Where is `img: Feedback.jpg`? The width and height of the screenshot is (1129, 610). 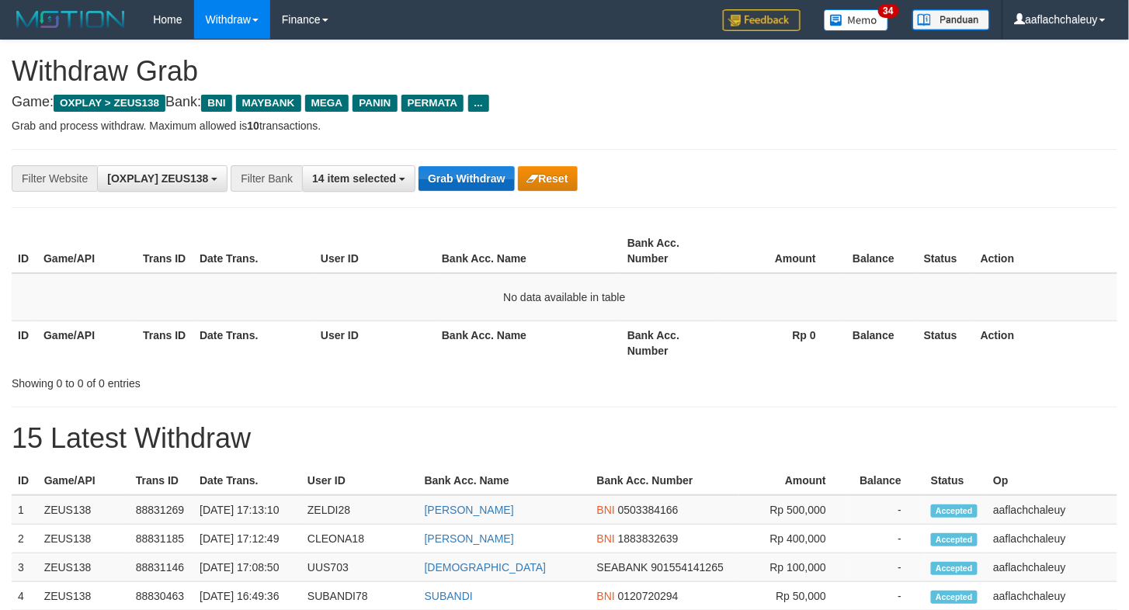
img: Feedback.jpg is located at coordinates (762, 20).